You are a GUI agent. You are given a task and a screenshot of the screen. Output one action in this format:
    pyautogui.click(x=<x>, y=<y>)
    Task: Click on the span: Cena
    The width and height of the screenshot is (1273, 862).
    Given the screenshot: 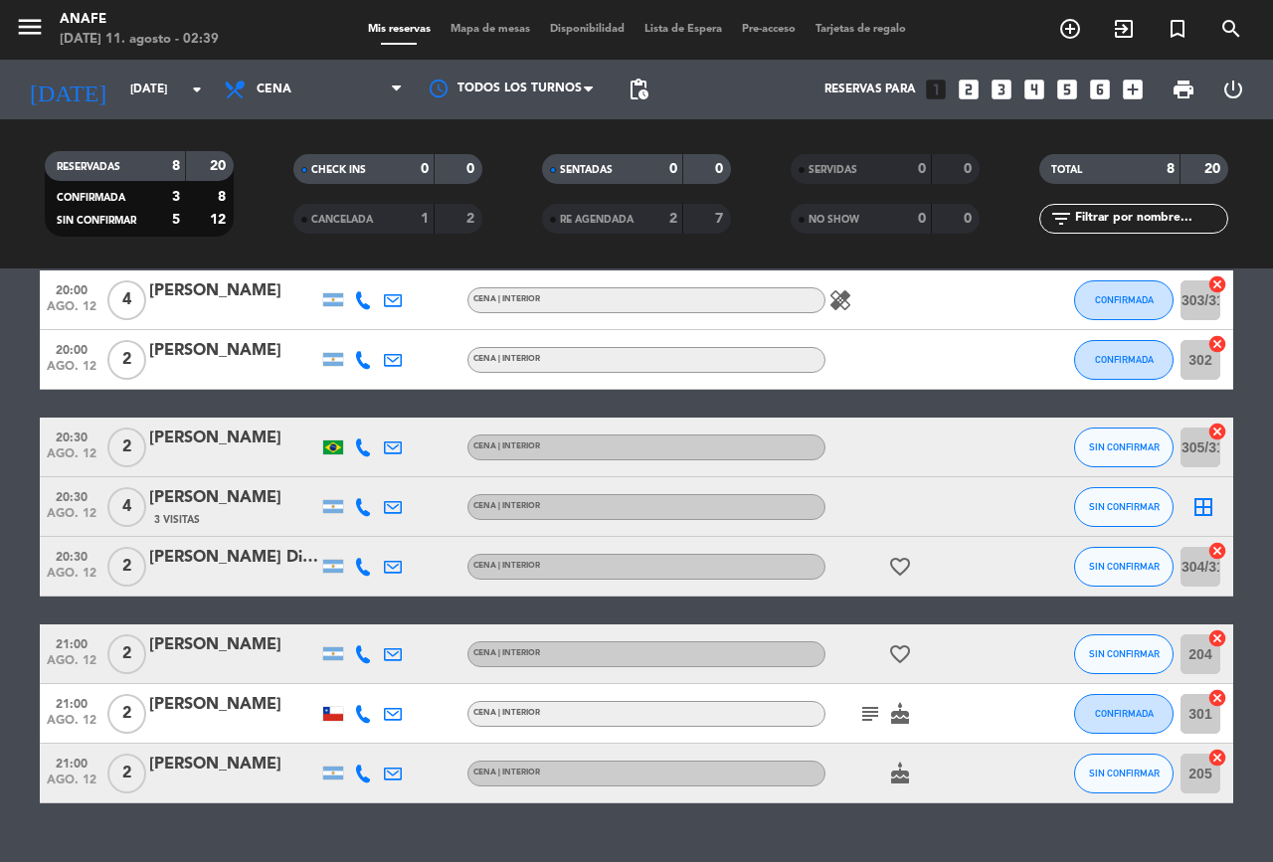 What is the action you would take?
    pyautogui.click(x=274, y=90)
    